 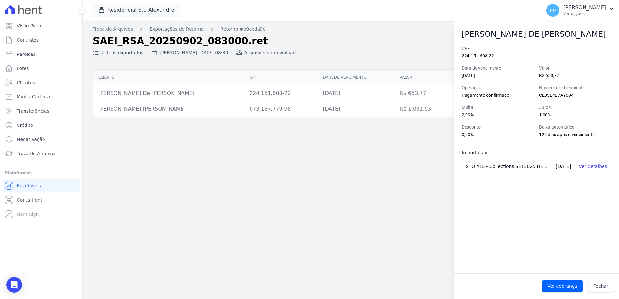 What do you see at coordinates (169, 77) in the screenshot?
I see `th: Cliente` at bounding box center [169, 77].